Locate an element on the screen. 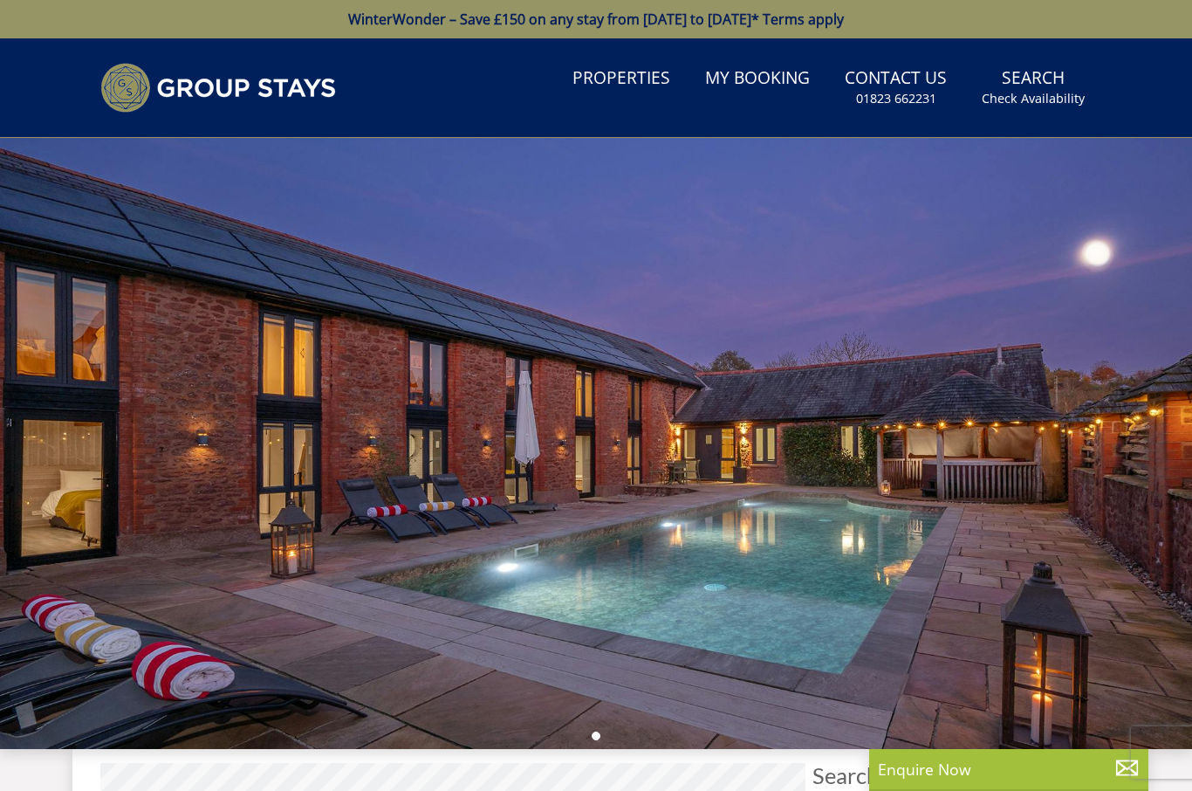  small: 01823 662231 is located at coordinates (896, 99).